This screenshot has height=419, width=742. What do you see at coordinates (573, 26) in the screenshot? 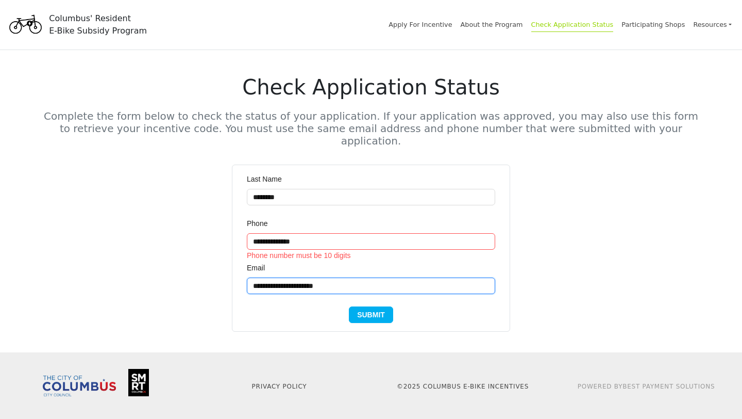
I see `a: Check Application Status` at bounding box center [573, 26].